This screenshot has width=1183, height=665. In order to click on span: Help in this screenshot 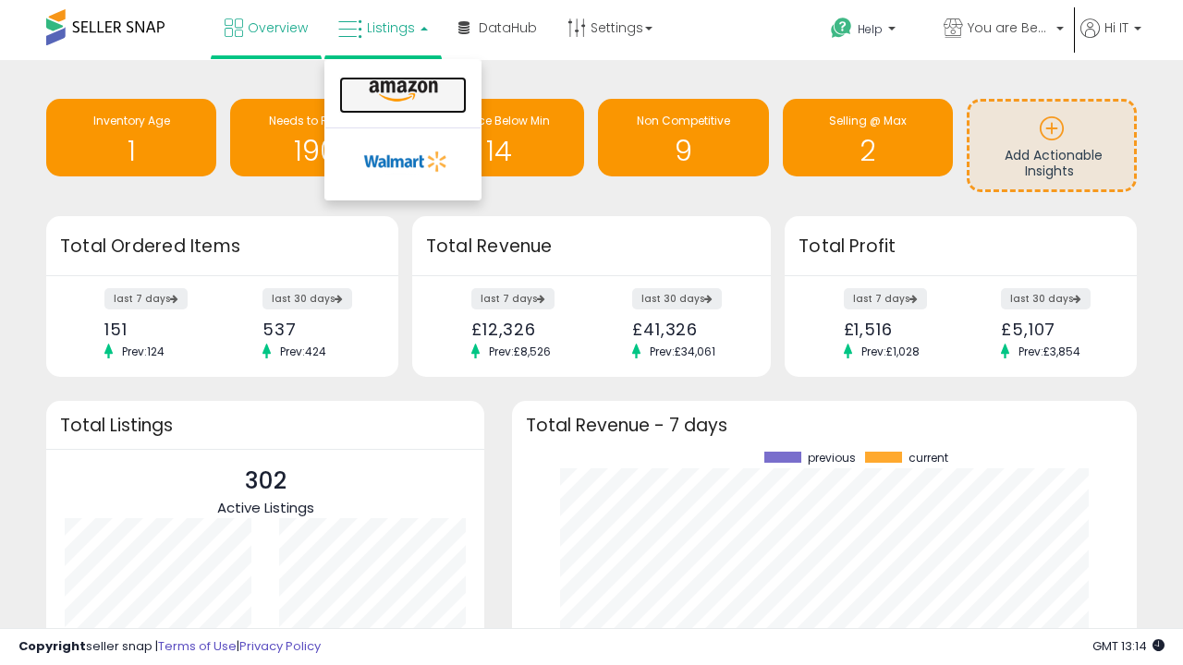, I will do `click(869, 29)`.